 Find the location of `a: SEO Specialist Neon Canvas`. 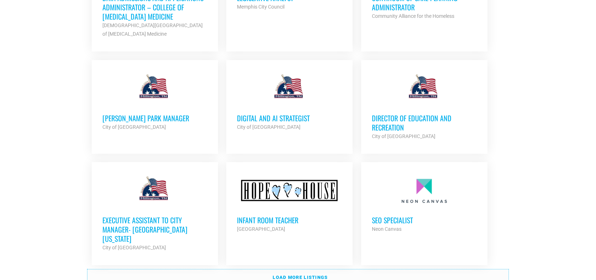

a: SEO Specialist Neon Canvas is located at coordinates (424, 203).